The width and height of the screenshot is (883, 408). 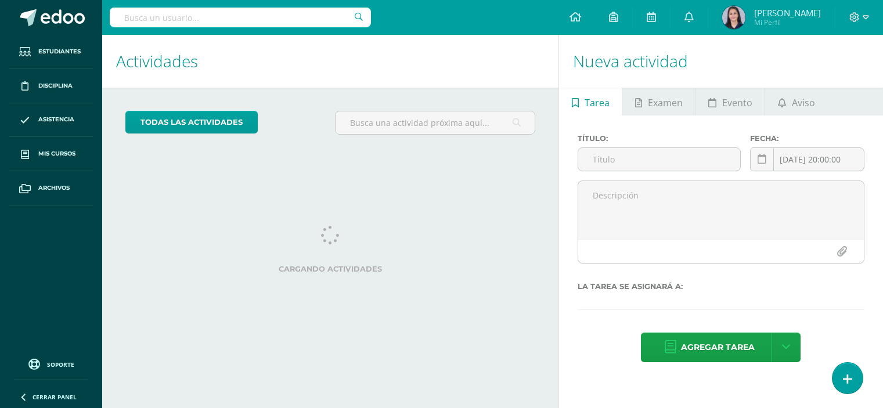 What do you see at coordinates (57, 154) in the screenshot?
I see `span: Mis cursos` at bounding box center [57, 154].